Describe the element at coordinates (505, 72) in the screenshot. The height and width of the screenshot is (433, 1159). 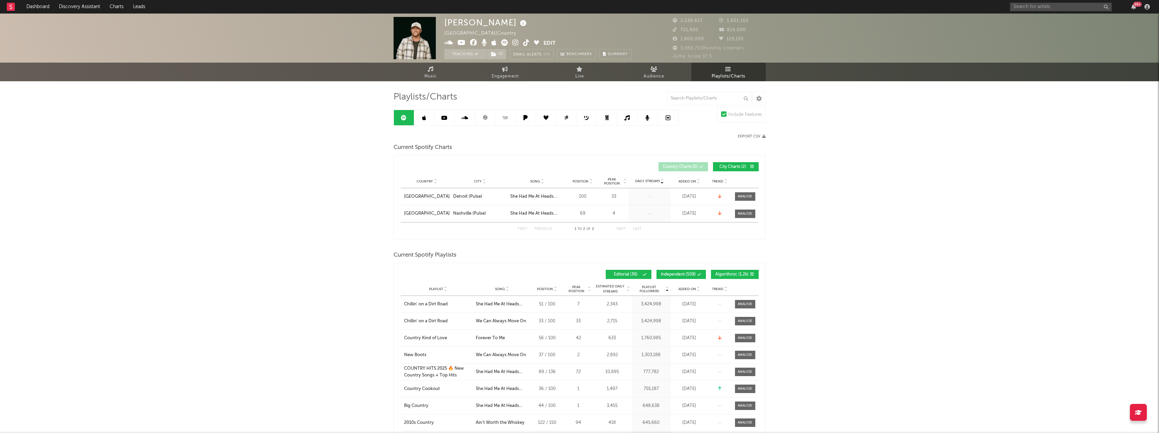
I see `a: Engagement` at that location.